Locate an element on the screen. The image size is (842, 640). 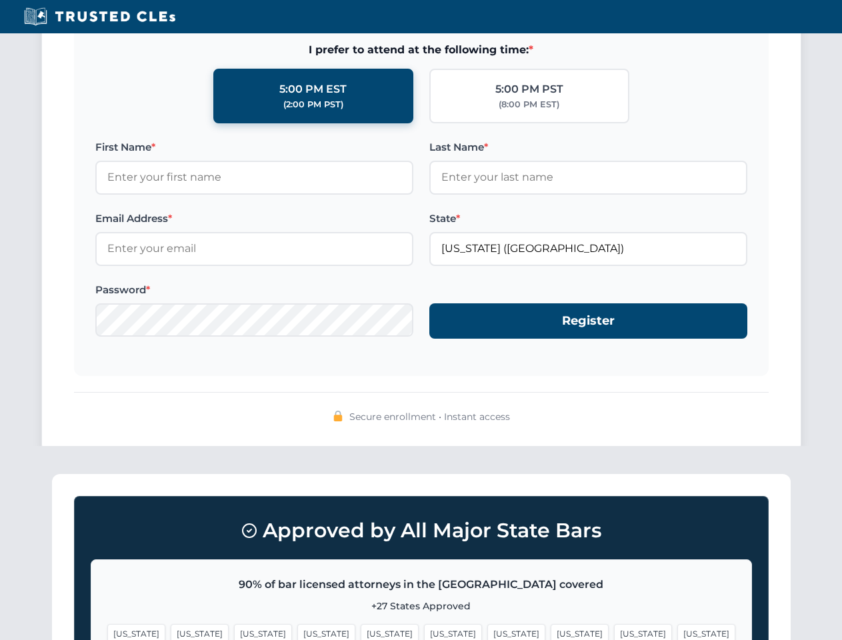
button: Register is located at coordinates (588, 321).